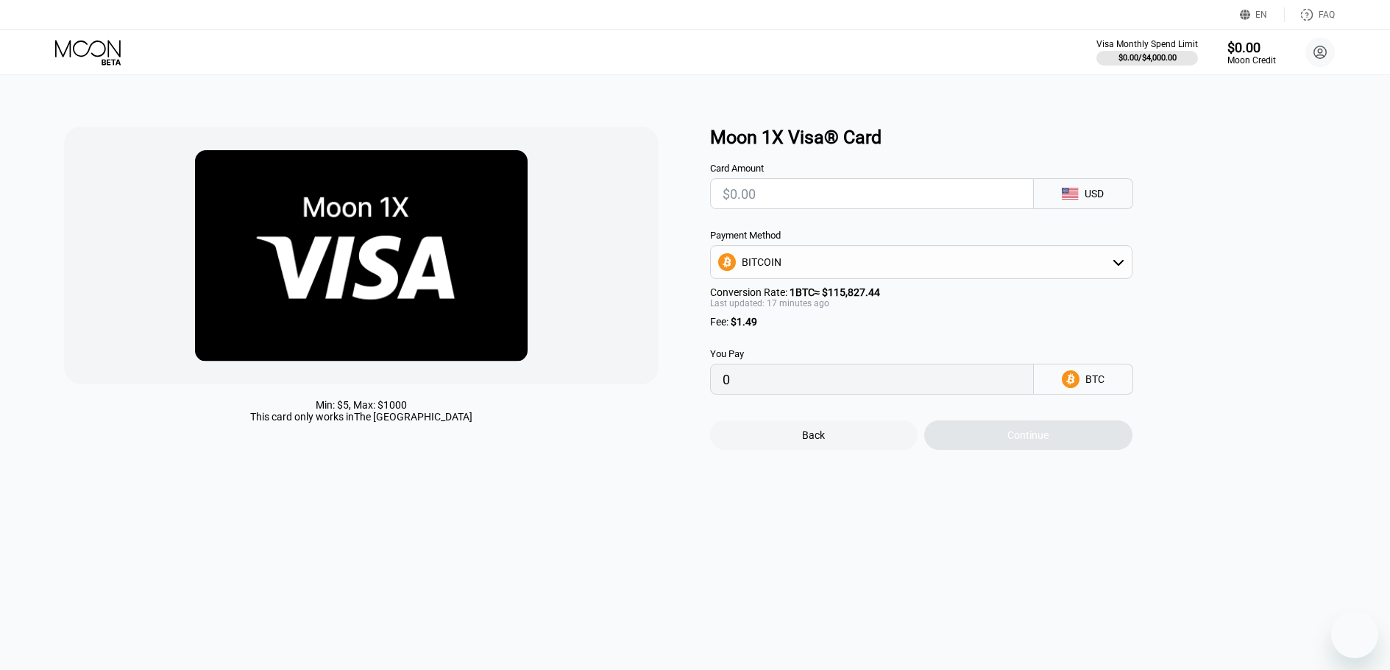 This screenshot has height=670, width=1390. I want to click on div: $0.00, so click(1252, 47).